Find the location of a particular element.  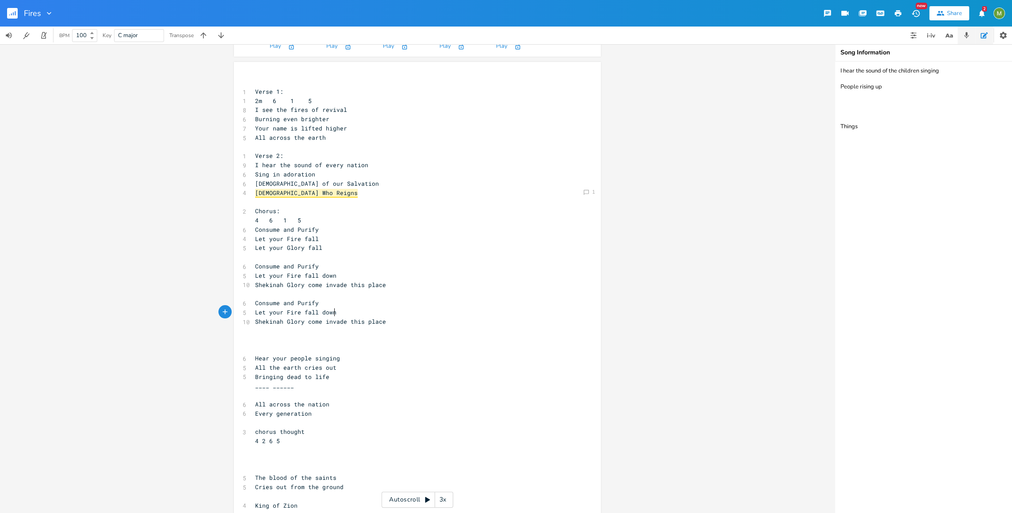

span: 4 6 1 5 is located at coordinates (278, 220).